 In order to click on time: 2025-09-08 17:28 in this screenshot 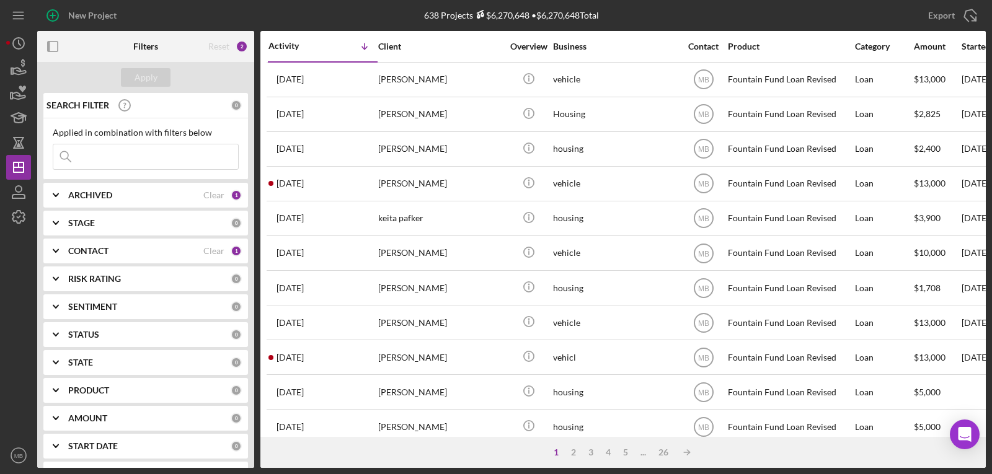, I will do `click(290, 288)`.